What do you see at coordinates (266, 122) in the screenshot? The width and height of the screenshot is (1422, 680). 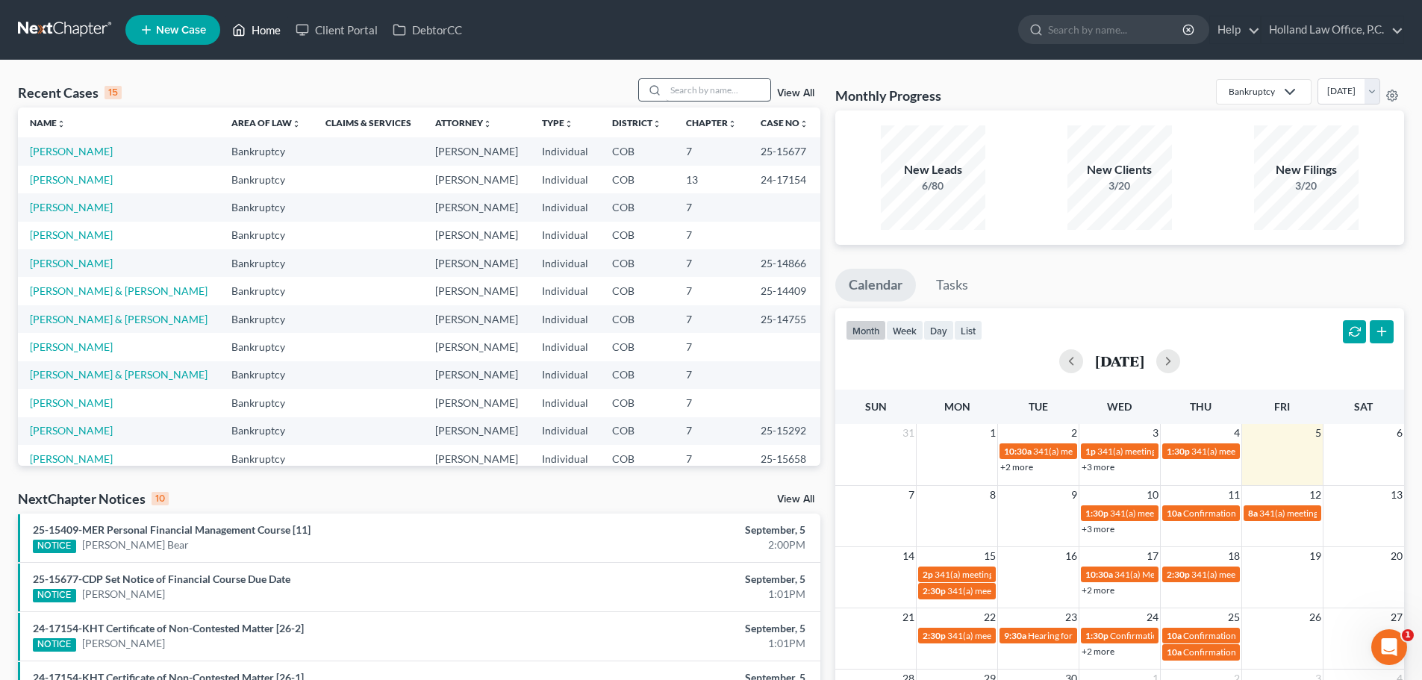 I see `a: Area of Lawunfold_more` at bounding box center [266, 122].